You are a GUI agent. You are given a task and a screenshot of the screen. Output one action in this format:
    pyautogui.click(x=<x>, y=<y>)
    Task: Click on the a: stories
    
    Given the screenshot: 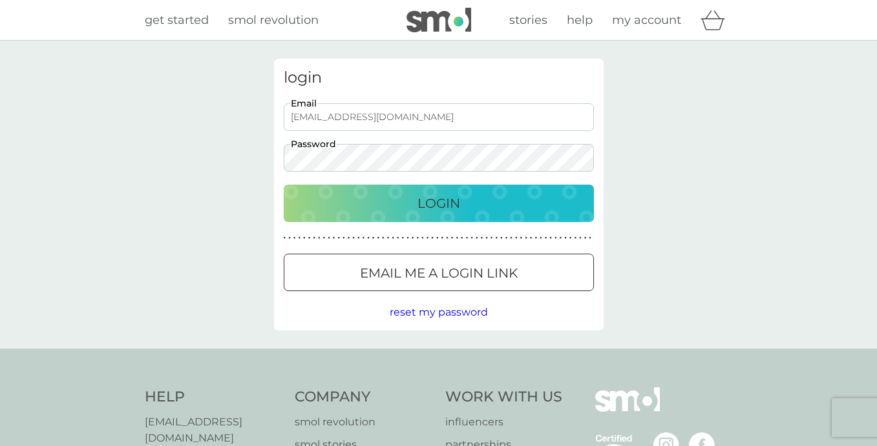 What is the action you would take?
    pyautogui.click(x=528, y=20)
    